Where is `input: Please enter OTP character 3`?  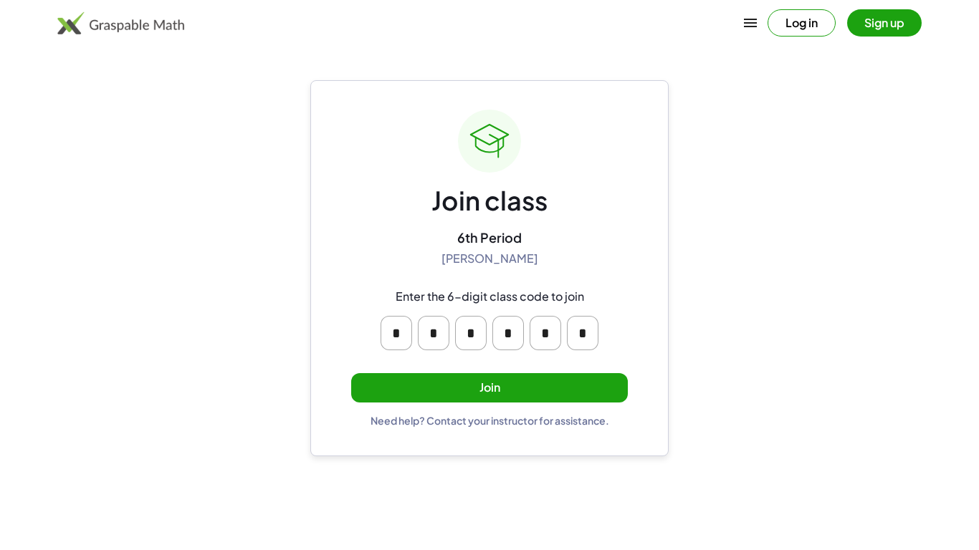
input: Please enter OTP character 3 is located at coordinates (471, 333).